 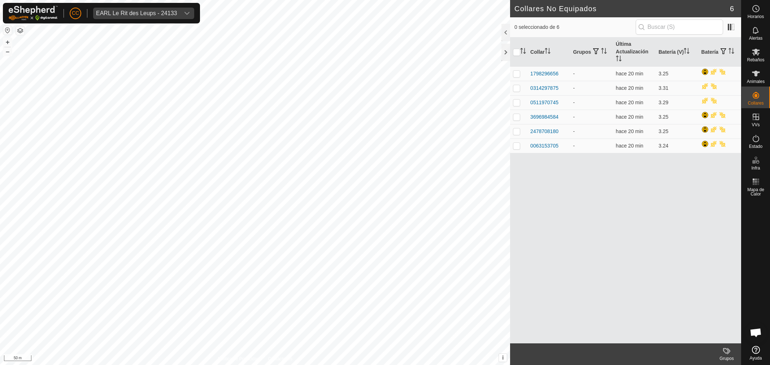 What do you see at coordinates (33, 13) in the screenshot?
I see `img: Logo Gallagher` at bounding box center [33, 13].